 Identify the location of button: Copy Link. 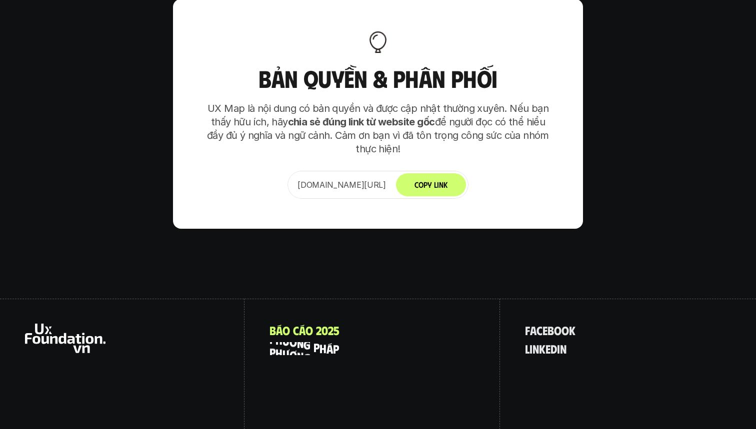
(431, 185).